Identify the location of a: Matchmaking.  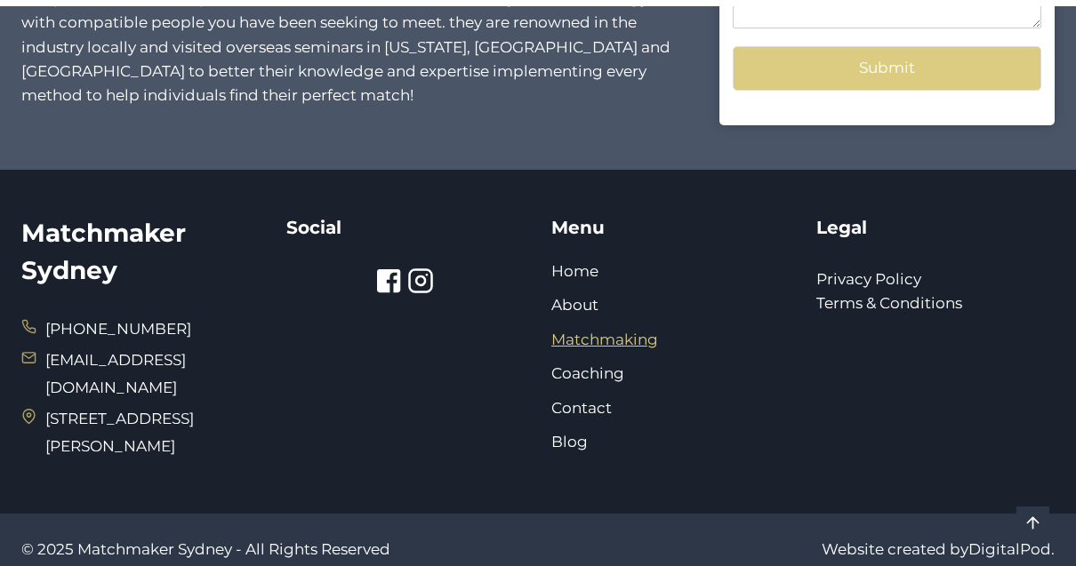
(605, 340).